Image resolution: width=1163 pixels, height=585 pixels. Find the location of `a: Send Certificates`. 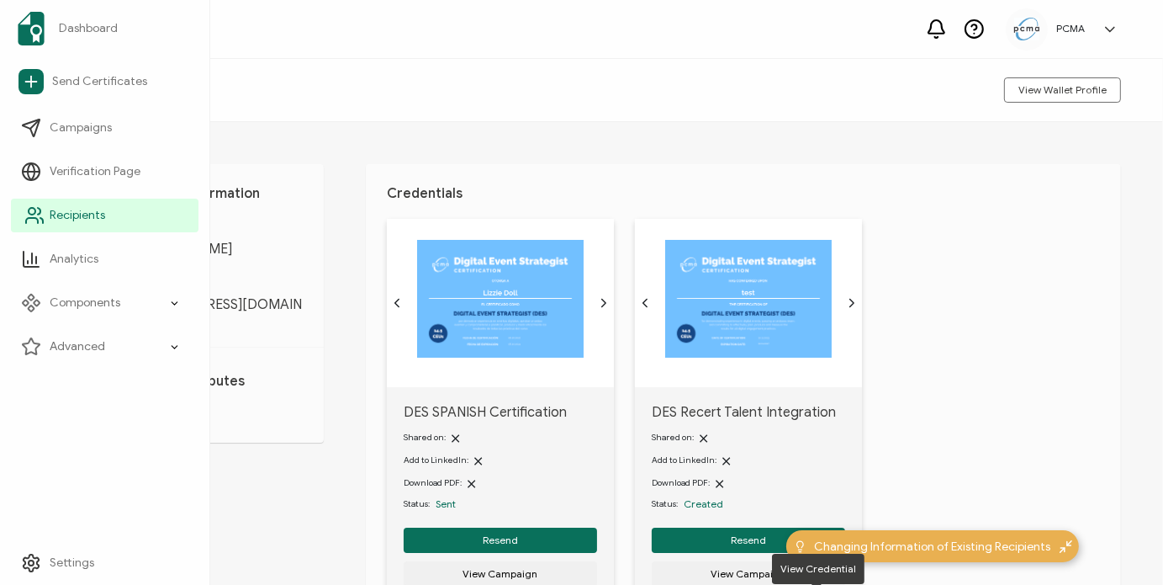

a: Send Certificates is located at coordinates (104, 82).